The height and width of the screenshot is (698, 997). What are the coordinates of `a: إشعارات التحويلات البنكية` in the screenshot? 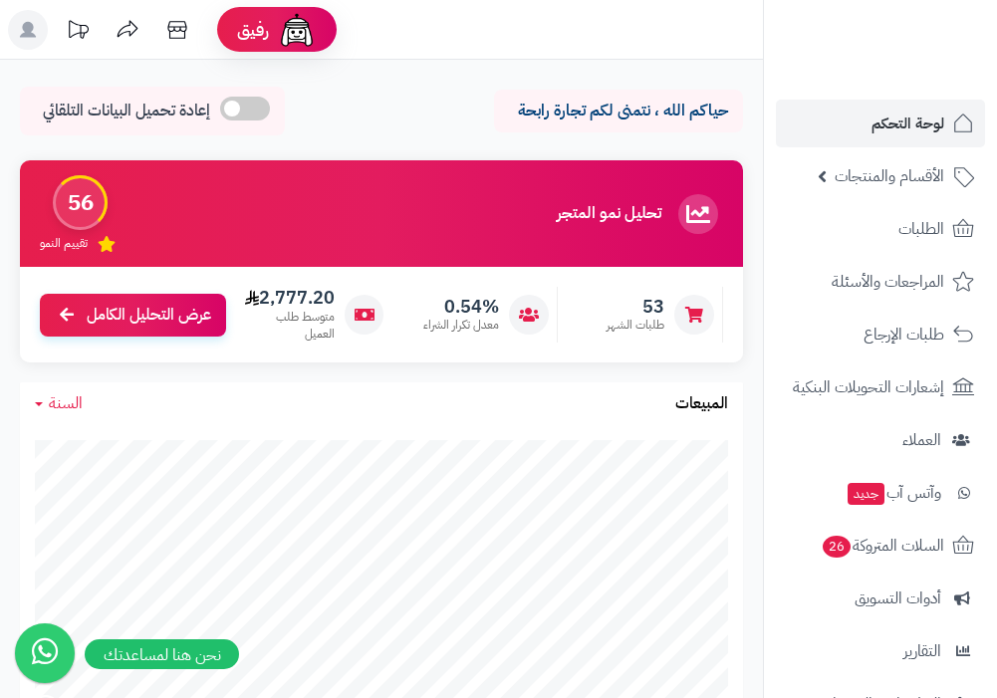 It's located at (881, 388).